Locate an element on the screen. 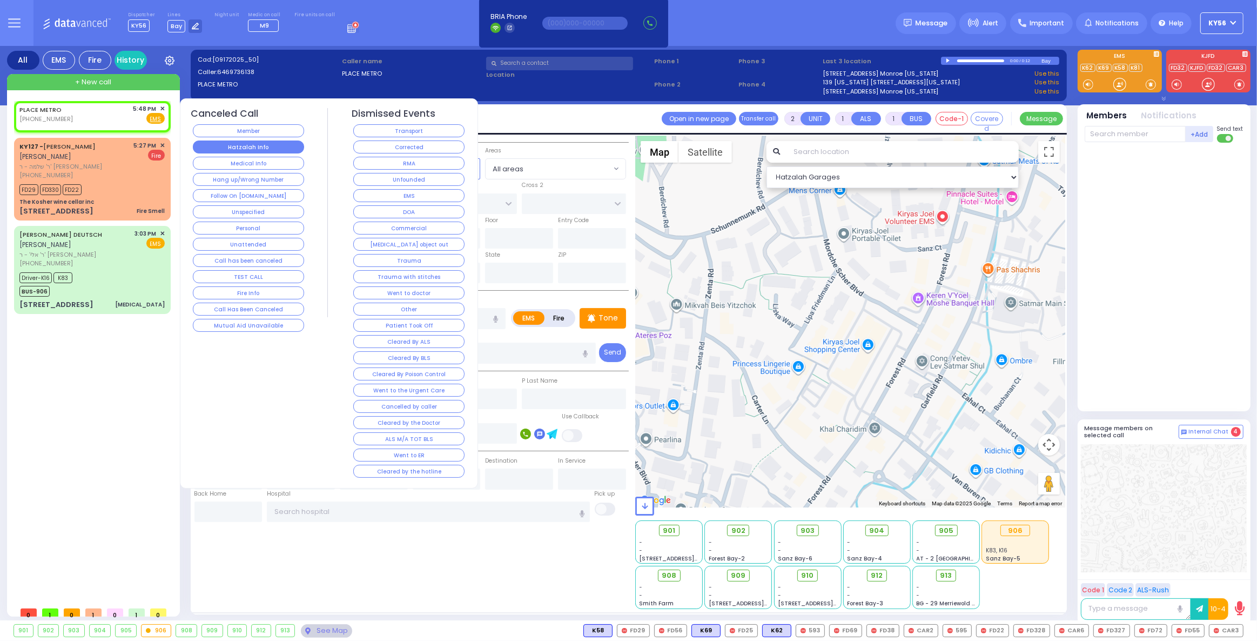 This screenshot has width=1257, height=641. div: 902 is located at coordinates (49, 631).